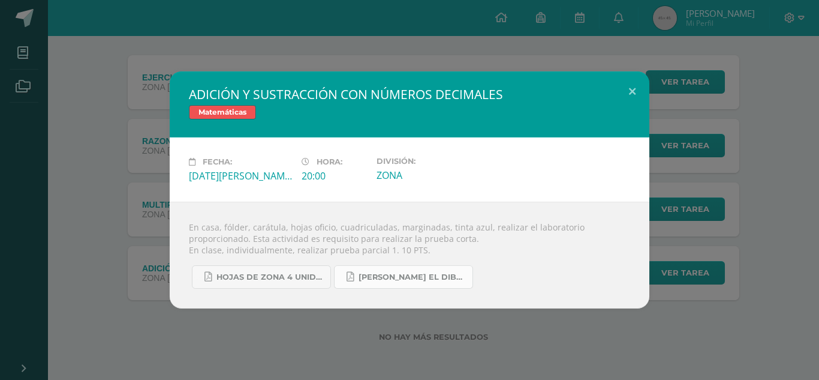 Image resolution: width=819 pixels, height=380 pixels. Describe the element at coordinates (428, 161) in the screenshot. I see `label: División:` at that location.